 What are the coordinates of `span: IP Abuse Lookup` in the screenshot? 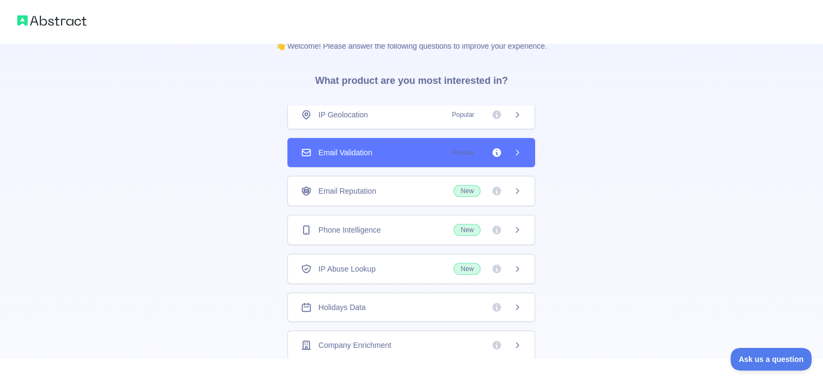 It's located at (347, 269).